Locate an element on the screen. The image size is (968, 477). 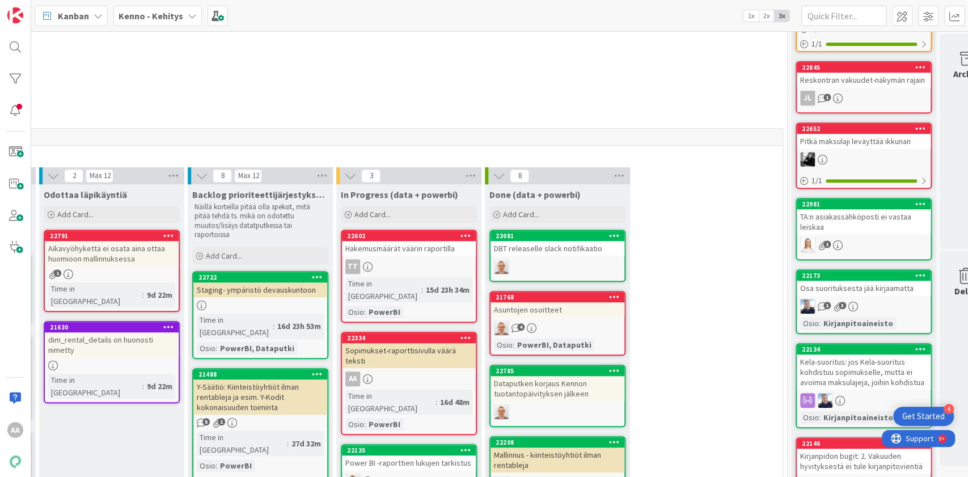
div: 22173 is located at coordinates (864, 276).